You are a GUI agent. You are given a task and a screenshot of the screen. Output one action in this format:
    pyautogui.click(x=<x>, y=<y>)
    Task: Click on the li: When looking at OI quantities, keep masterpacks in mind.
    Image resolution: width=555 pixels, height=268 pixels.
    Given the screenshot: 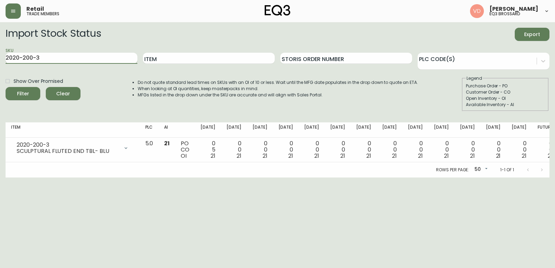 What is the action you would take?
    pyautogui.click(x=278, y=89)
    